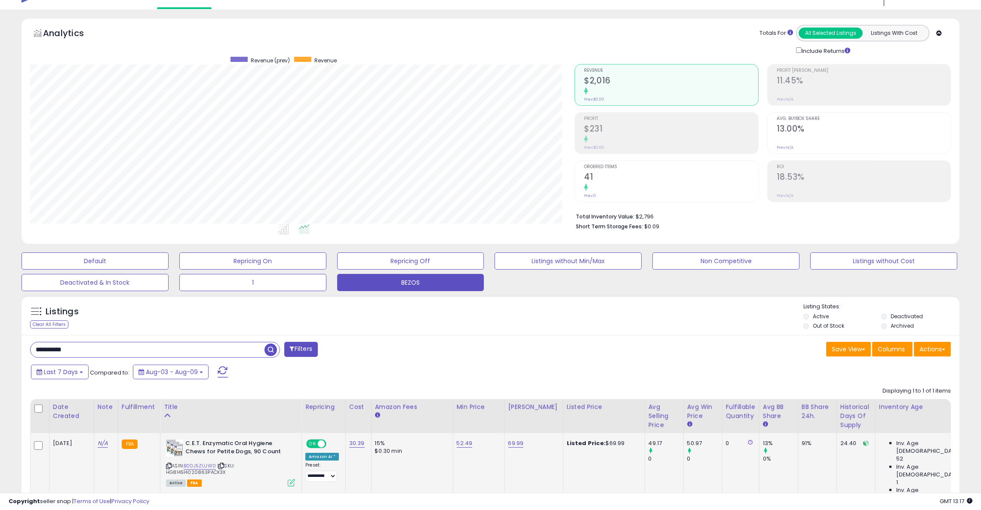  Describe the element at coordinates (172, 372) in the screenshot. I see `span: Aug-03 - Aug-09` at that location.